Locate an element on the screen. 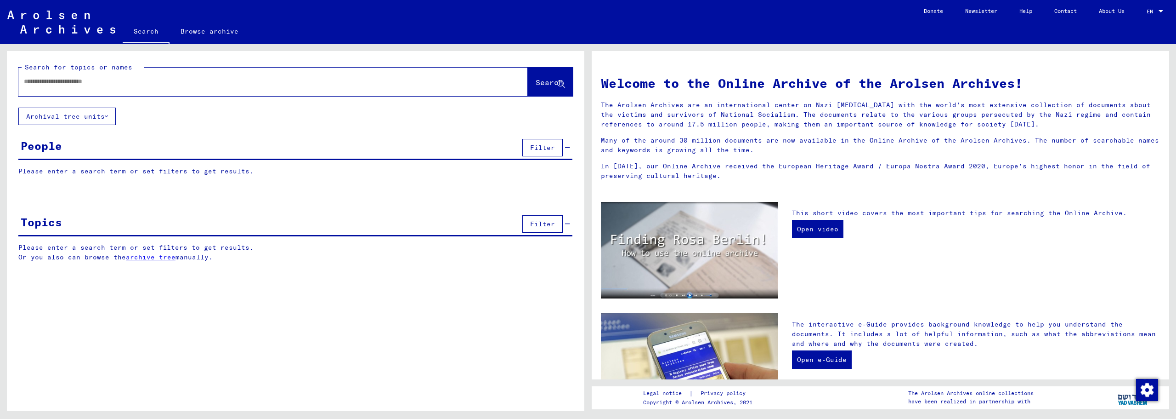 Image resolution: width=1176 pixels, height=419 pixels. button: Search is located at coordinates (550, 82).